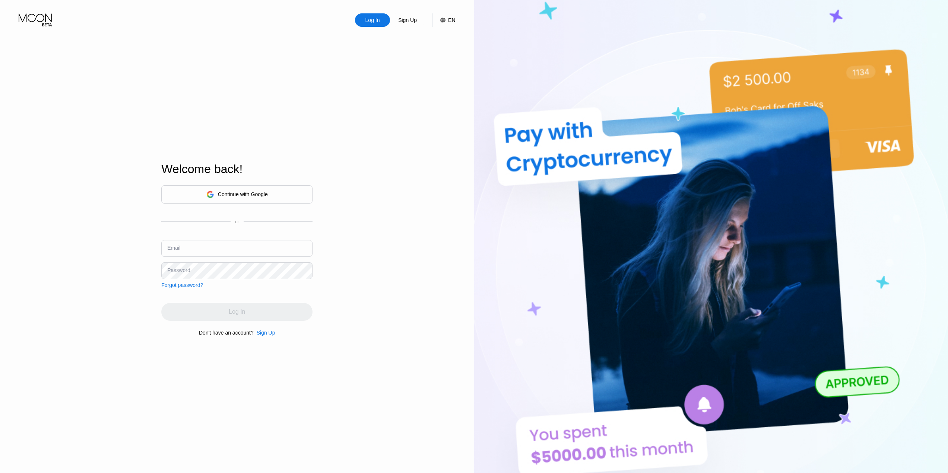 Image resolution: width=948 pixels, height=473 pixels. What do you see at coordinates (237, 169) in the screenshot?
I see `div: Welcome back!` at bounding box center [237, 169].